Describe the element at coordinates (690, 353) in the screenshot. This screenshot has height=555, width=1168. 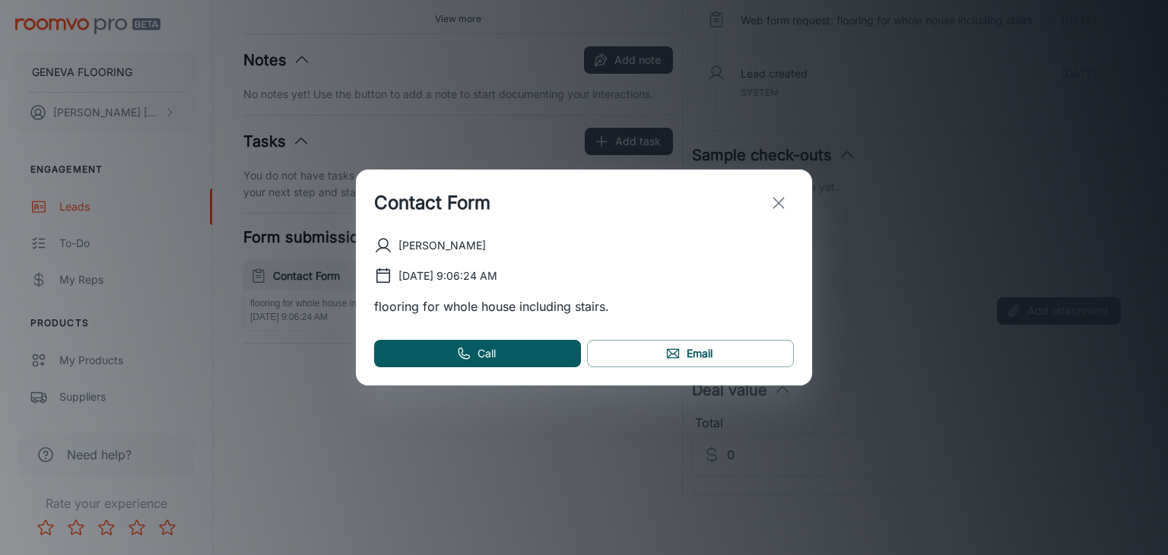
I see `a: Email` at that location.